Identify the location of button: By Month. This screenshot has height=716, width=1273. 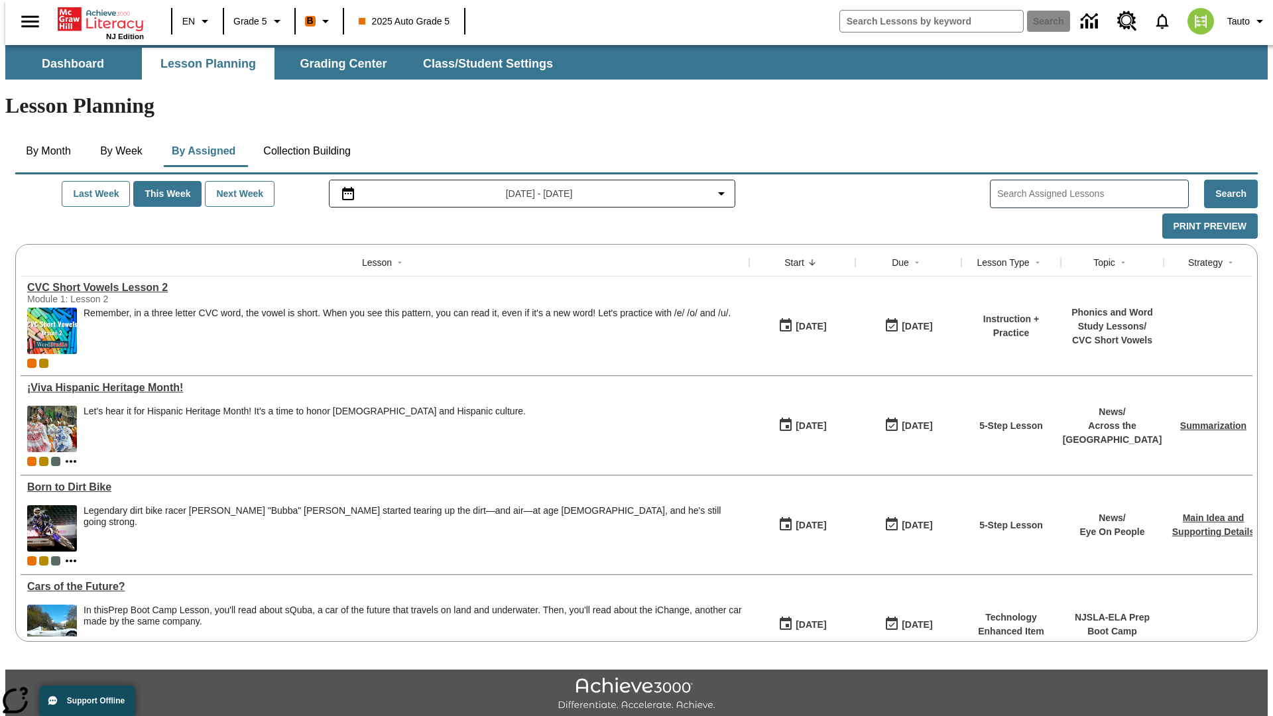
(48, 151).